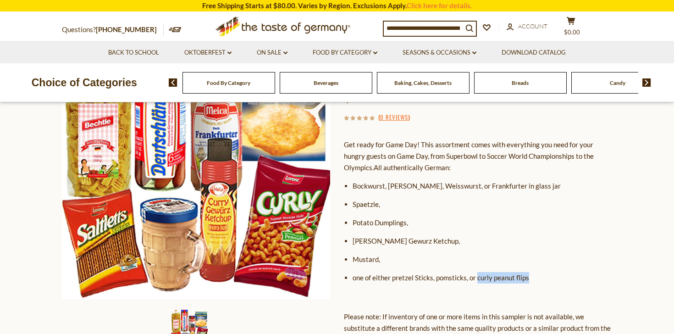 Image resolution: width=674 pixels, height=334 pixels. What do you see at coordinates (482, 204) in the screenshot?
I see `li: Spaetzle,` at bounding box center [482, 204].